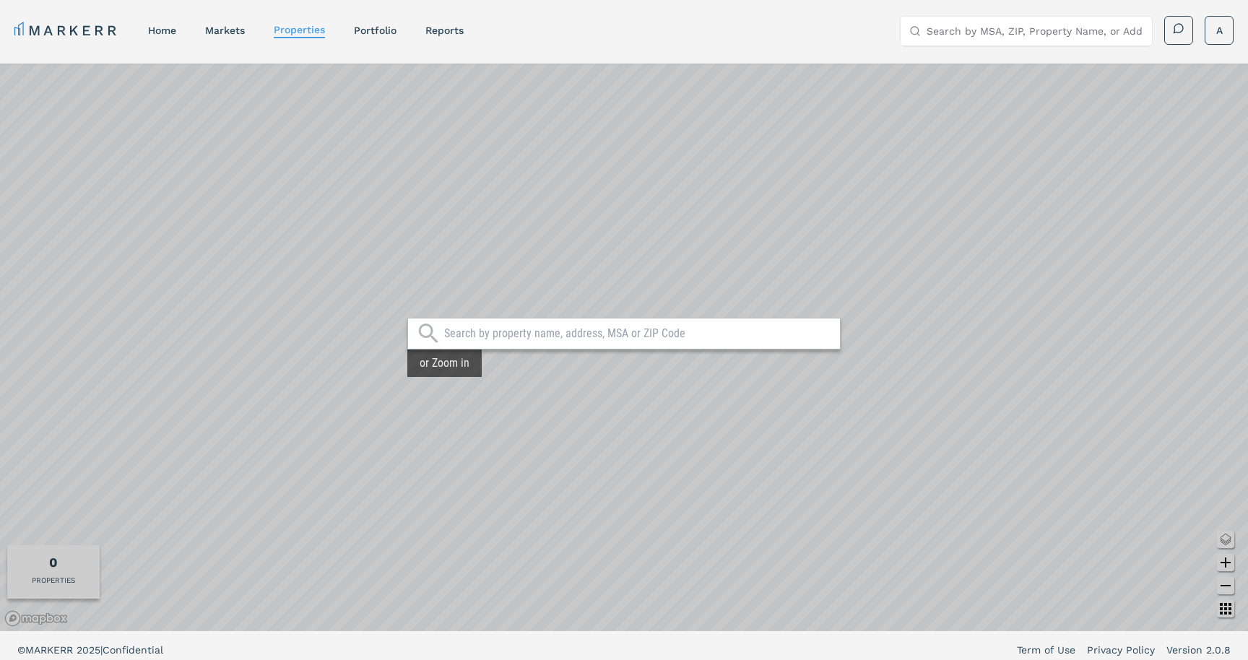 Image resolution: width=1248 pixels, height=660 pixels. I want to click on button: Zoom out map button, so click(1226, 586).